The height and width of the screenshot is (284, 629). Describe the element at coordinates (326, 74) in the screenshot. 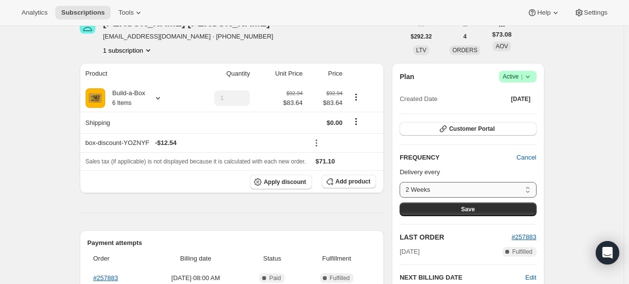

I see `th: Price` at that location.